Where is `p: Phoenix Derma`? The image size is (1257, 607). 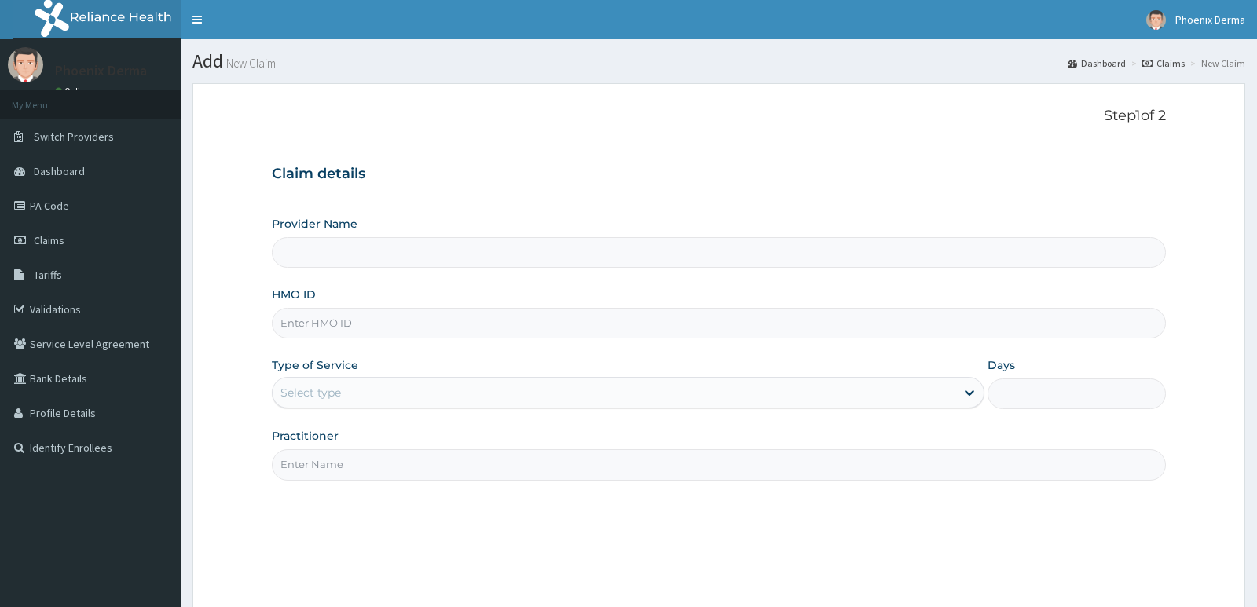
p: Phoenix Derma is located at coordinates (101, 71).